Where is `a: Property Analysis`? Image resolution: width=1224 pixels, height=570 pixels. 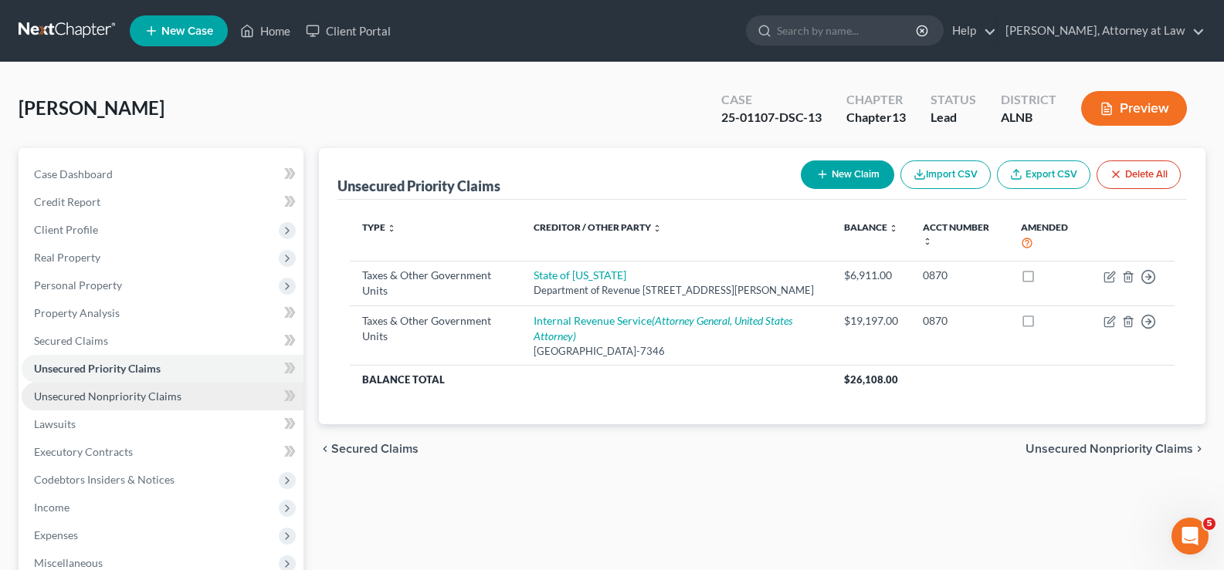
a: Property Analysis is located at coordinates (162, 313).